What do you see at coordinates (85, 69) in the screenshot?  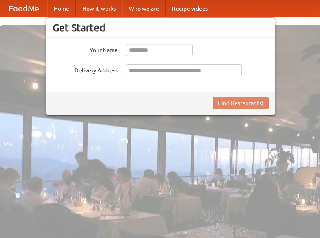 I see `label: Delivery Address` at bounding box center [85, 69].